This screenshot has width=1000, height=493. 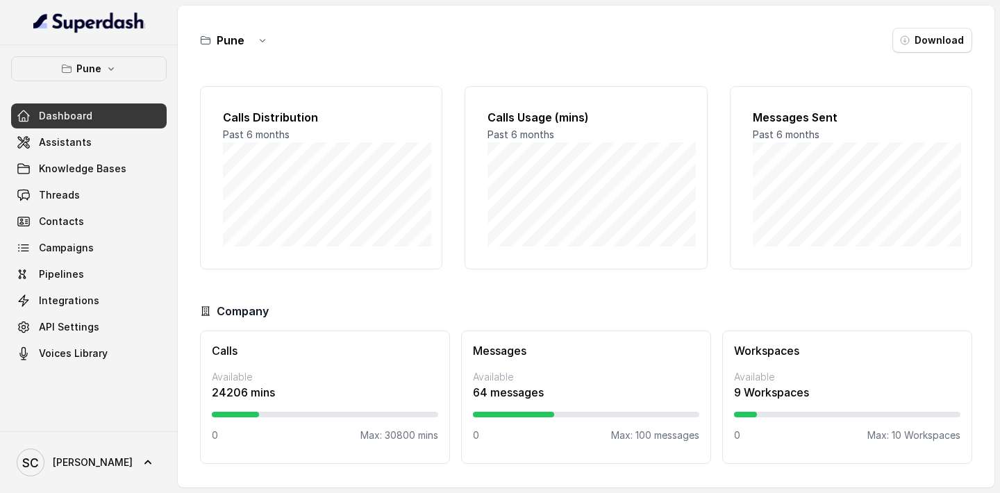 I want to click on h2: Messages Sent, so click(x=850, y=117).